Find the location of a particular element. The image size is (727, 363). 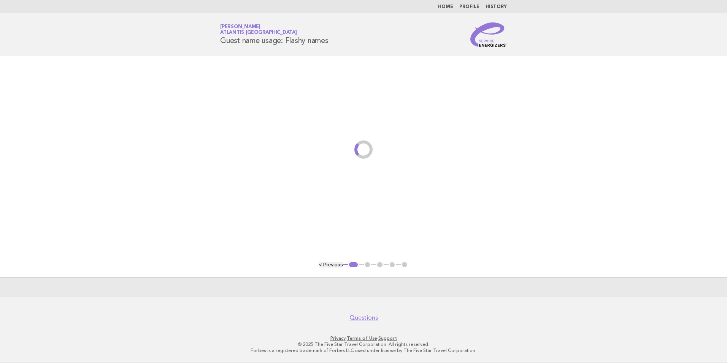

a: Support is located at coordinates (388, 338).